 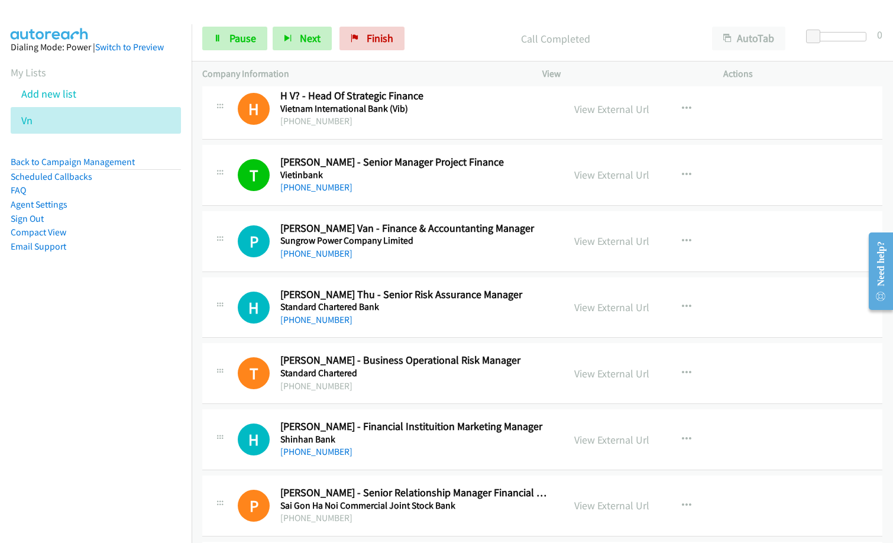 I want to click on a: Scheduled Callbacks, so click(x=51, y=176).